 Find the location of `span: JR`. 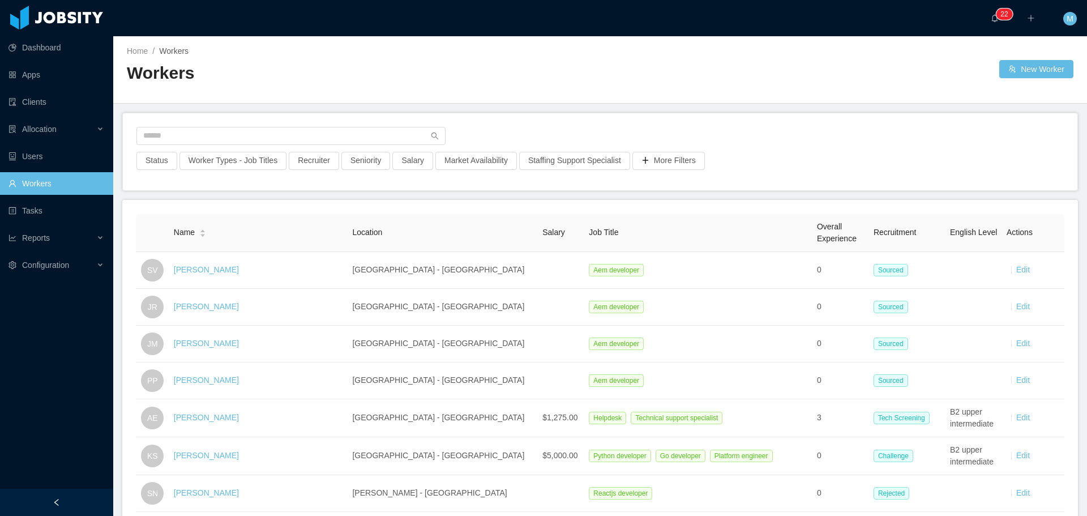

span: JR is located at coordinates (152, 307).